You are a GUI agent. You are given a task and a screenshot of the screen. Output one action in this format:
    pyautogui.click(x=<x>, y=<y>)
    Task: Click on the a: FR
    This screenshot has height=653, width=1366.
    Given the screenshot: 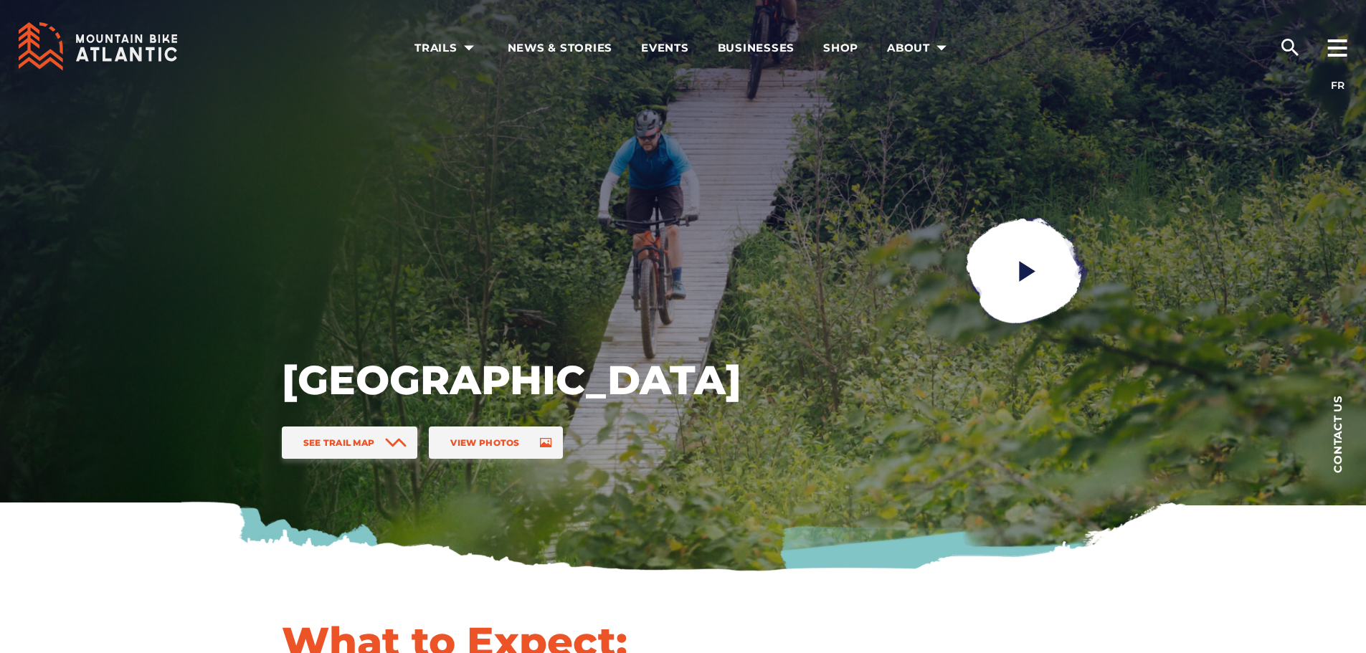 What is the action you would take?
    pyautogui.click(x=1337, y=85)
    